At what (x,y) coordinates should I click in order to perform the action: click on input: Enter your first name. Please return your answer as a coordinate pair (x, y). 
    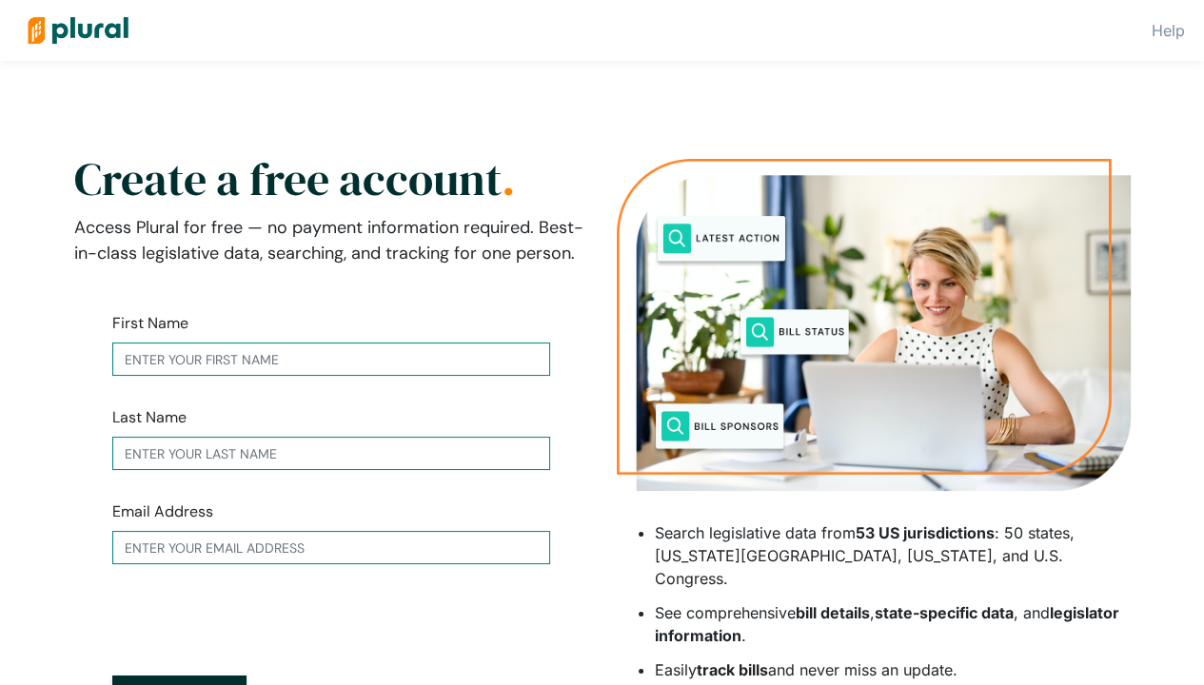
    Looking at the image, I should click on (331, 359).